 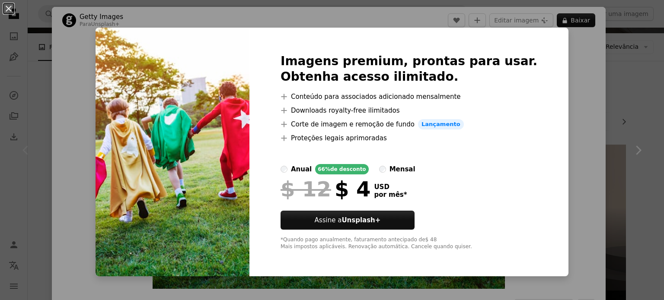 What do you see at coordinates (409, 97) in the screenshot?
I see `li: Conteúdo para associados adicionado mensalmente` at bounding box center [409, 97].